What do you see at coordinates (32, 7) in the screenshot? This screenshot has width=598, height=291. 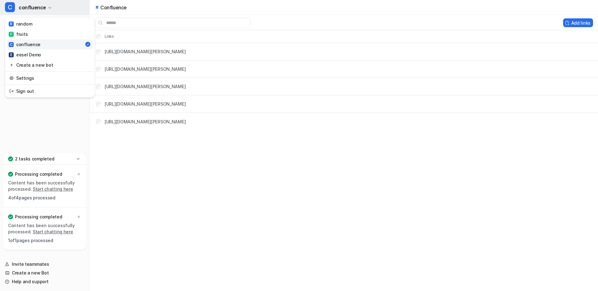 I see `span: confluence` at bounding box center [32, 7].